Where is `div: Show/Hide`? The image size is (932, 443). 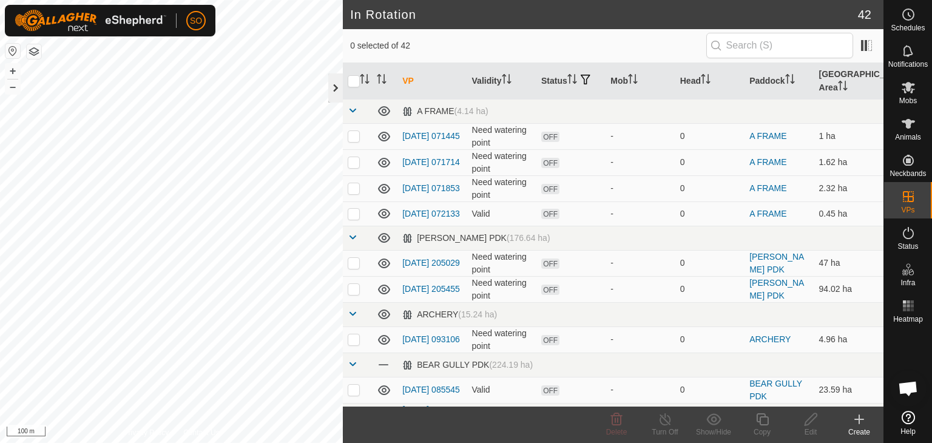 div: Show/Hide is located at coordinates (713, 432).